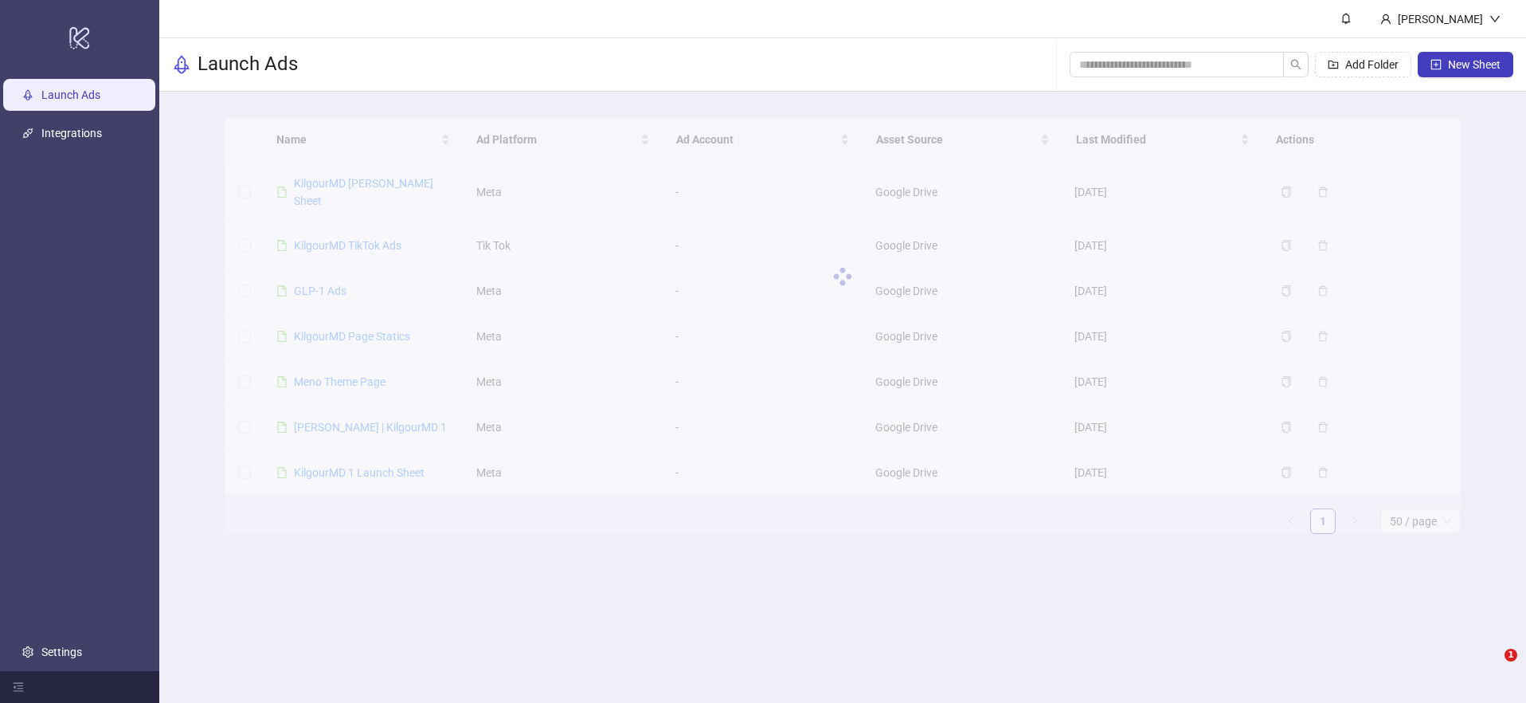  What do you see at coordinates (182, 65) in the screenshot?
I see `span: rocket` at bounding box center [182, 65].